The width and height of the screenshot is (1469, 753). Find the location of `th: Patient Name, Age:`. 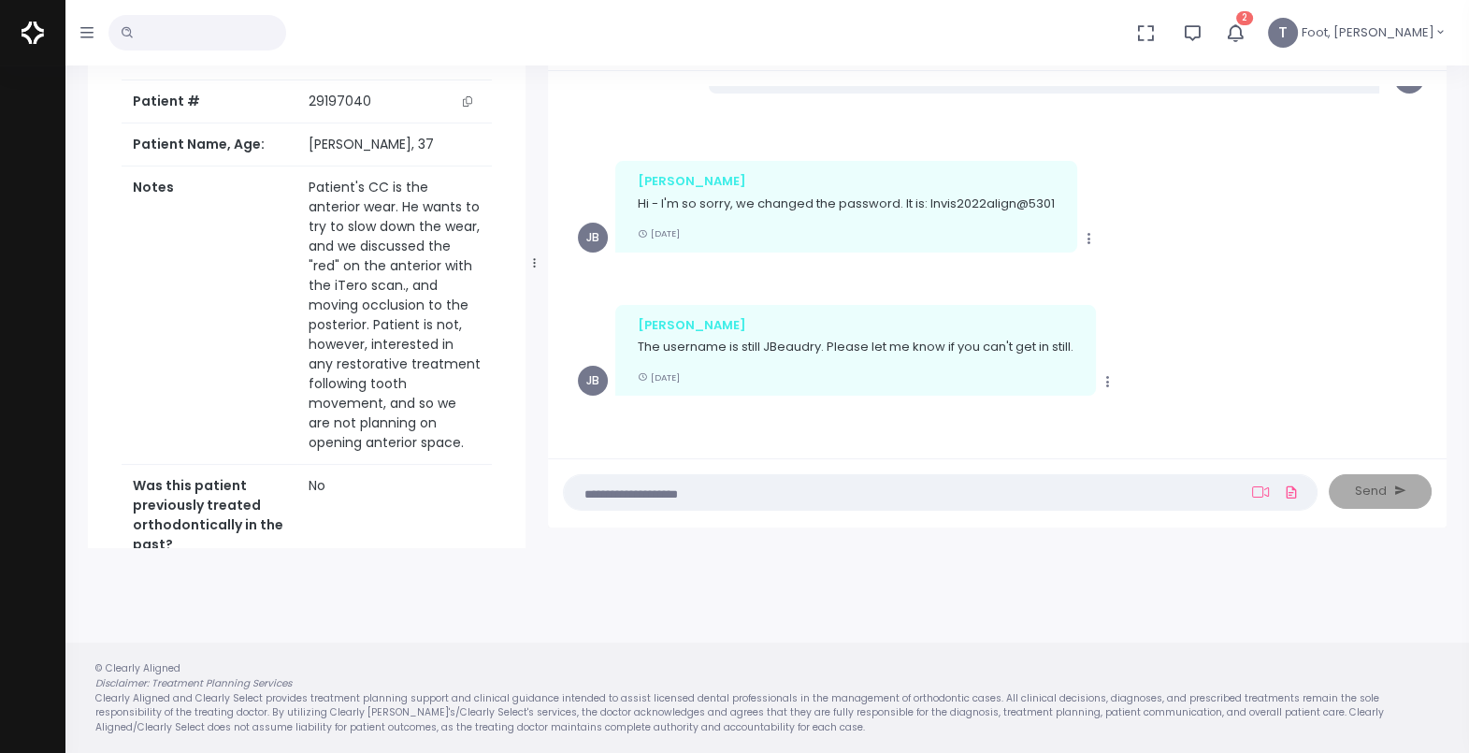

th: Patient Name, Age: is located at coordinates (209, 145).